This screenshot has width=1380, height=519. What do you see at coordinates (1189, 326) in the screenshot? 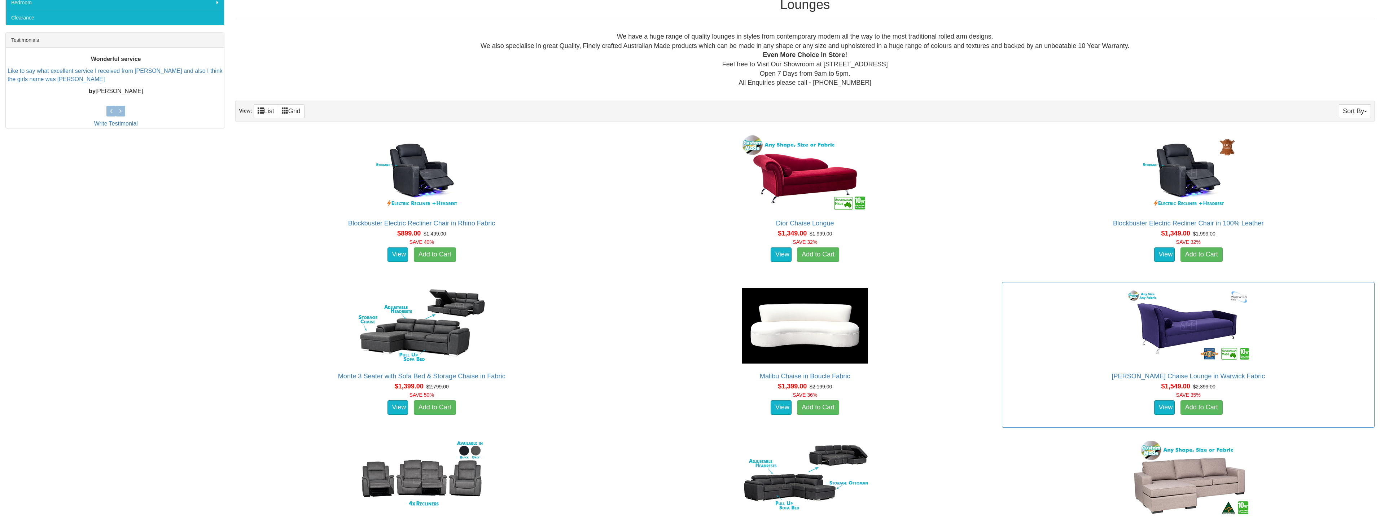
I see `img: Romeo Chaise Lounge in Warwick Fabric` at bounding box center [1189, 326].